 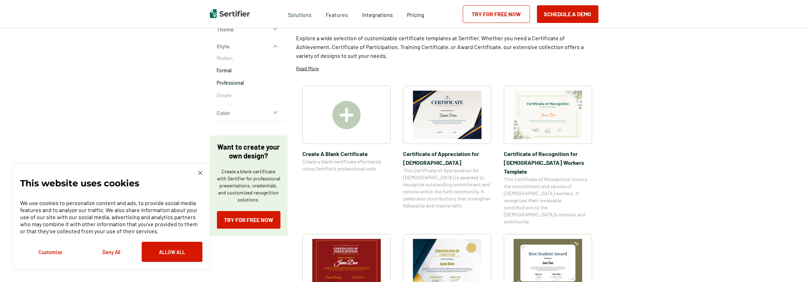 I want to click on img: Certificate of Appreciation for Church​, so click(x=447, y=115).